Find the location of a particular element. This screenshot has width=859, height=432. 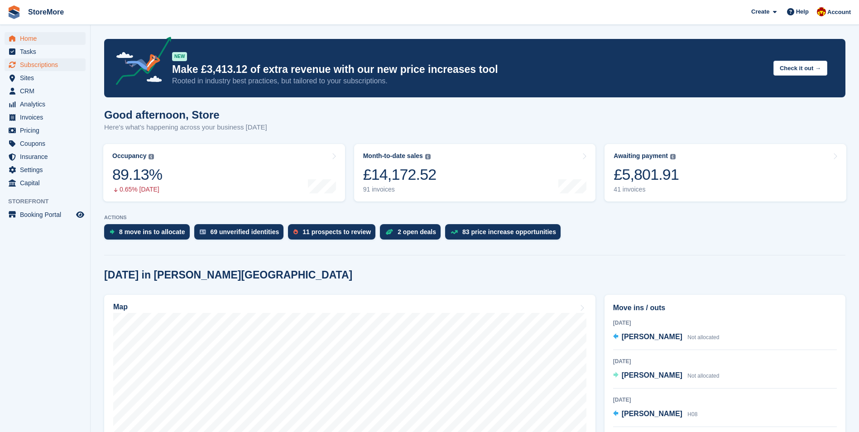

div: 83 price increase opportunities is located at coordinates (509, 232).